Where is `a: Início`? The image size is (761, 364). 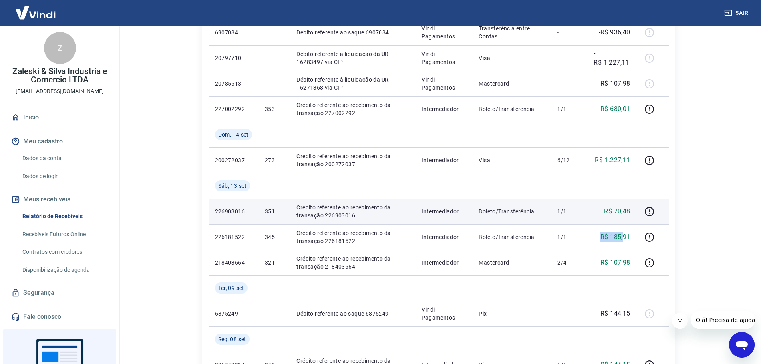
a: Início is located at coordinates (60, 117).